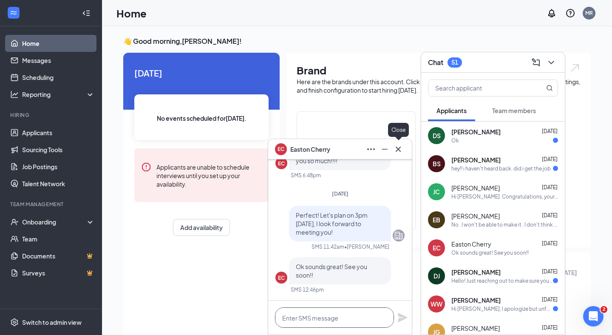  What do you see at coordinates (58, 60) in the screenshot?
I see `a: Messages` at bounding box center [58, 60].